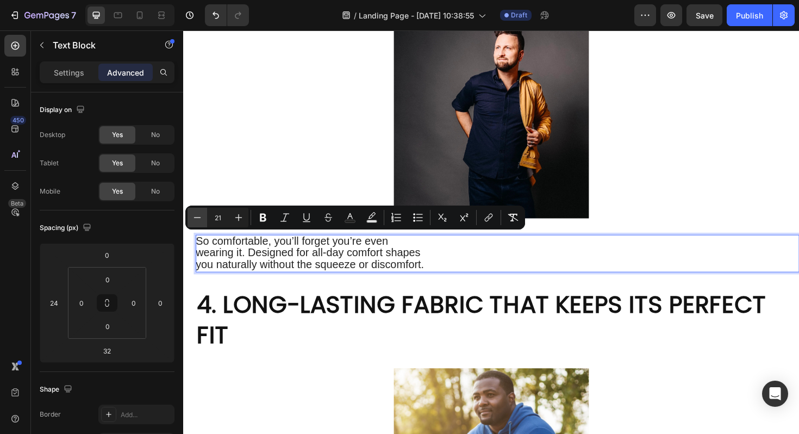 The width and height of the screenshot is (799, 434). What do you see at coordinates (519, 15) in the screenshot?
I see `span: Draft` at bounding box center [519, 15].